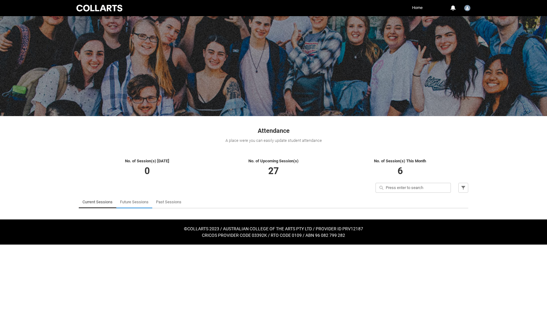 The image size is (547, 320). What do you see at coordinates (413, 188) in the screenshot?
I see `input: Press enter to search` at bounding box center [413, 188].